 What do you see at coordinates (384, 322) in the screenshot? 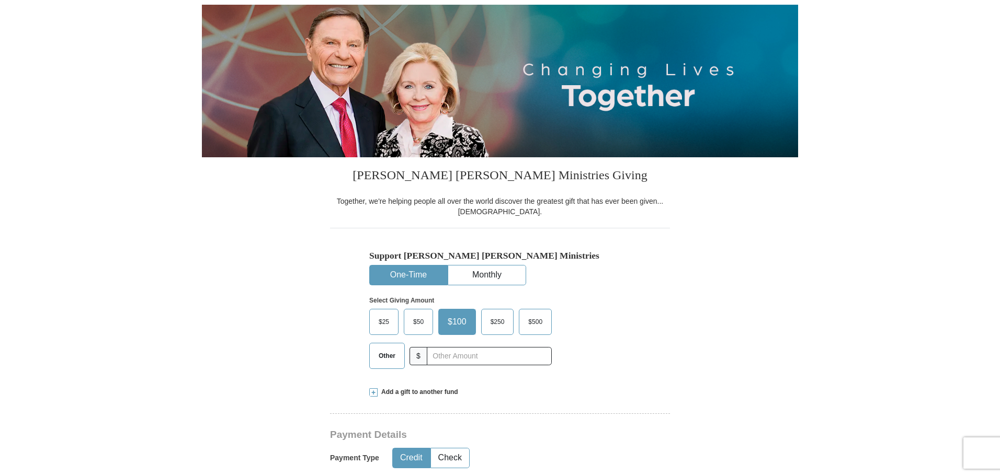
I see `span: $25` at bounding box center [384, 322].